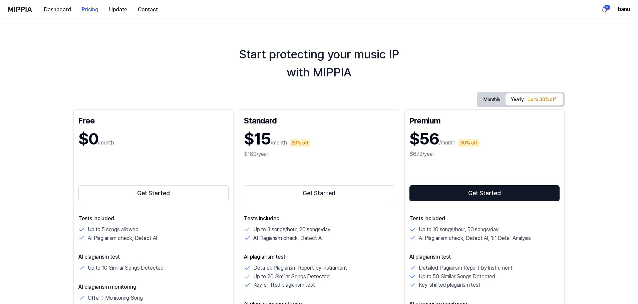  What do you see at coordinates (126, 268) in the screenshot?
I see `p: Up to 10 Similar Songs Detected` at bounding box center [126, 268].